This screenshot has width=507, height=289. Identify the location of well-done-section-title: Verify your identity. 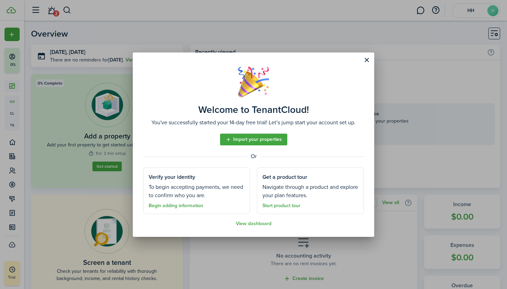
(172, 177).